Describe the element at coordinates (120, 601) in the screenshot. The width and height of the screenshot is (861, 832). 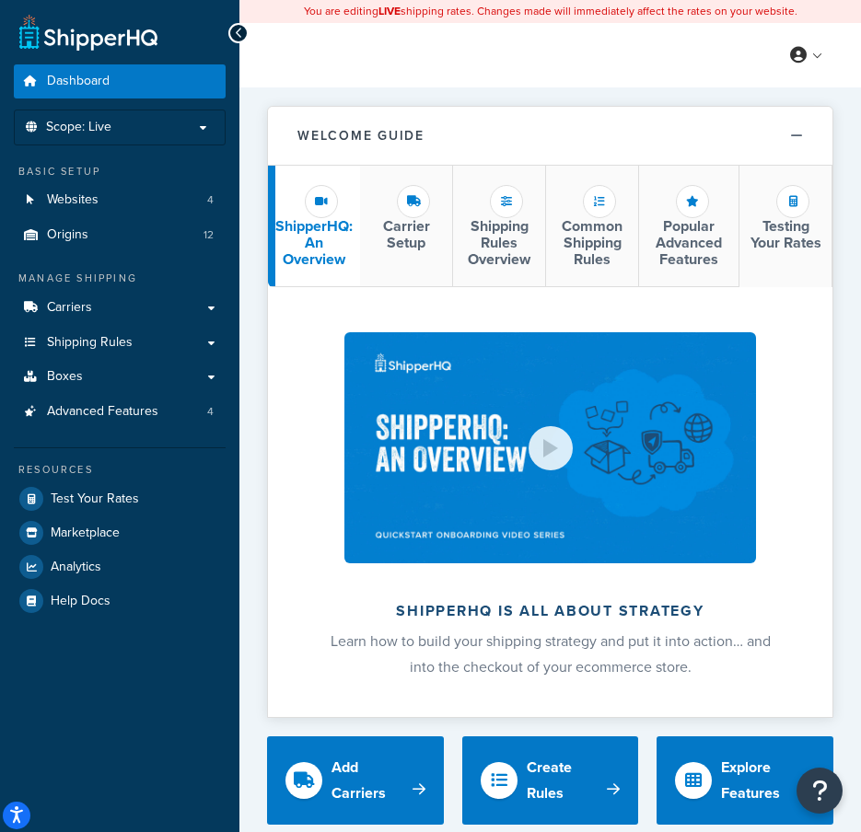
I see `a: Help Docs` at that location.